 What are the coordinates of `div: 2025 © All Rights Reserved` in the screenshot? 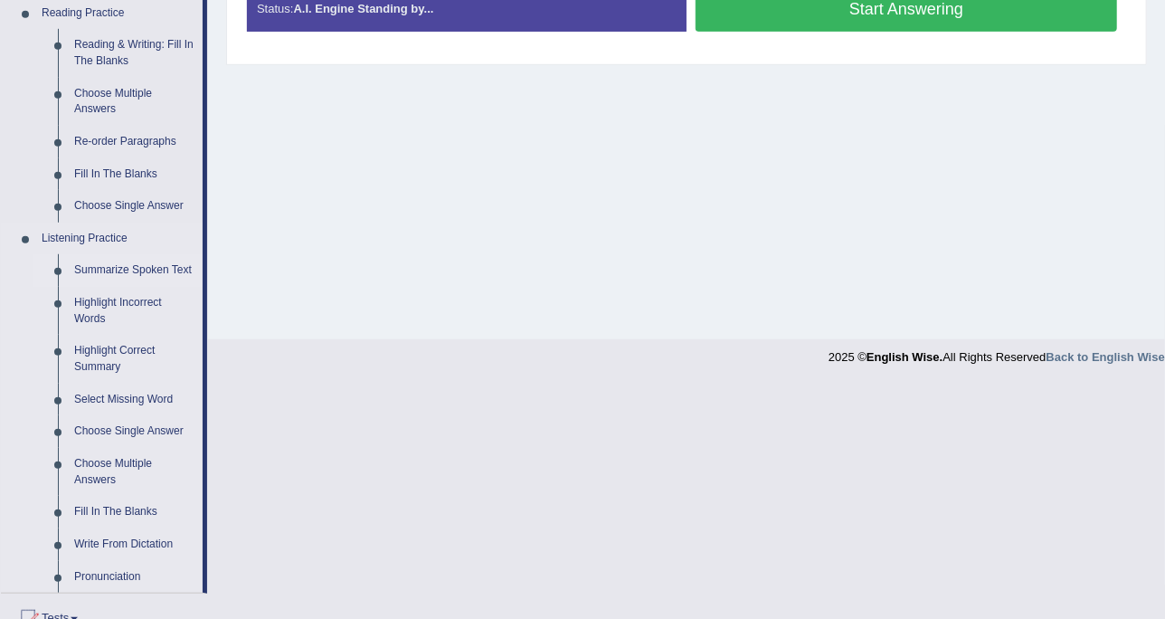 It's located at (997, 352).